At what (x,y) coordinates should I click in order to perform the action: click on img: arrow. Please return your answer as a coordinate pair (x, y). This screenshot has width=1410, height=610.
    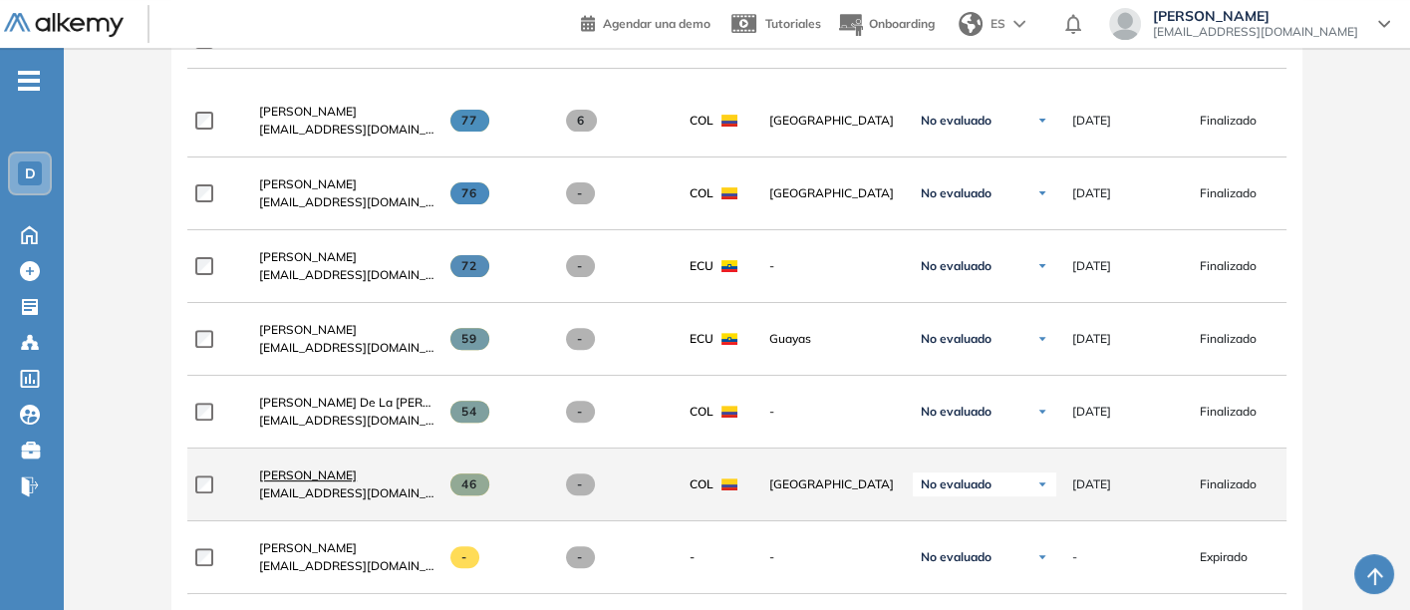
    Looking at the image, I should click on (1020, 24).